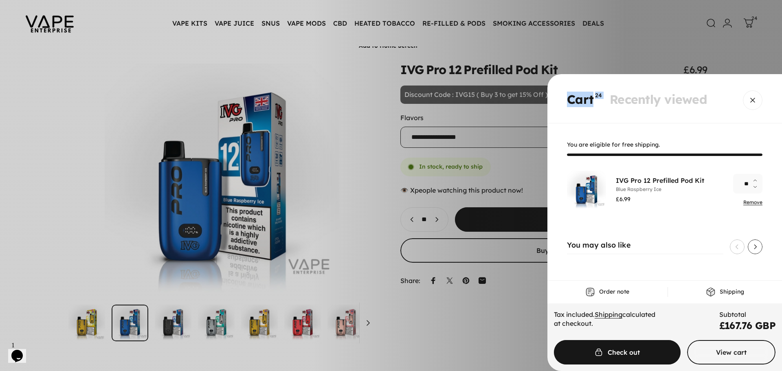  Describe the element at coordinates (758, 179) in the screenshot. I see `button: Increase quantity for IVG Pro 12 Prefilled Pod Kit` at that location.